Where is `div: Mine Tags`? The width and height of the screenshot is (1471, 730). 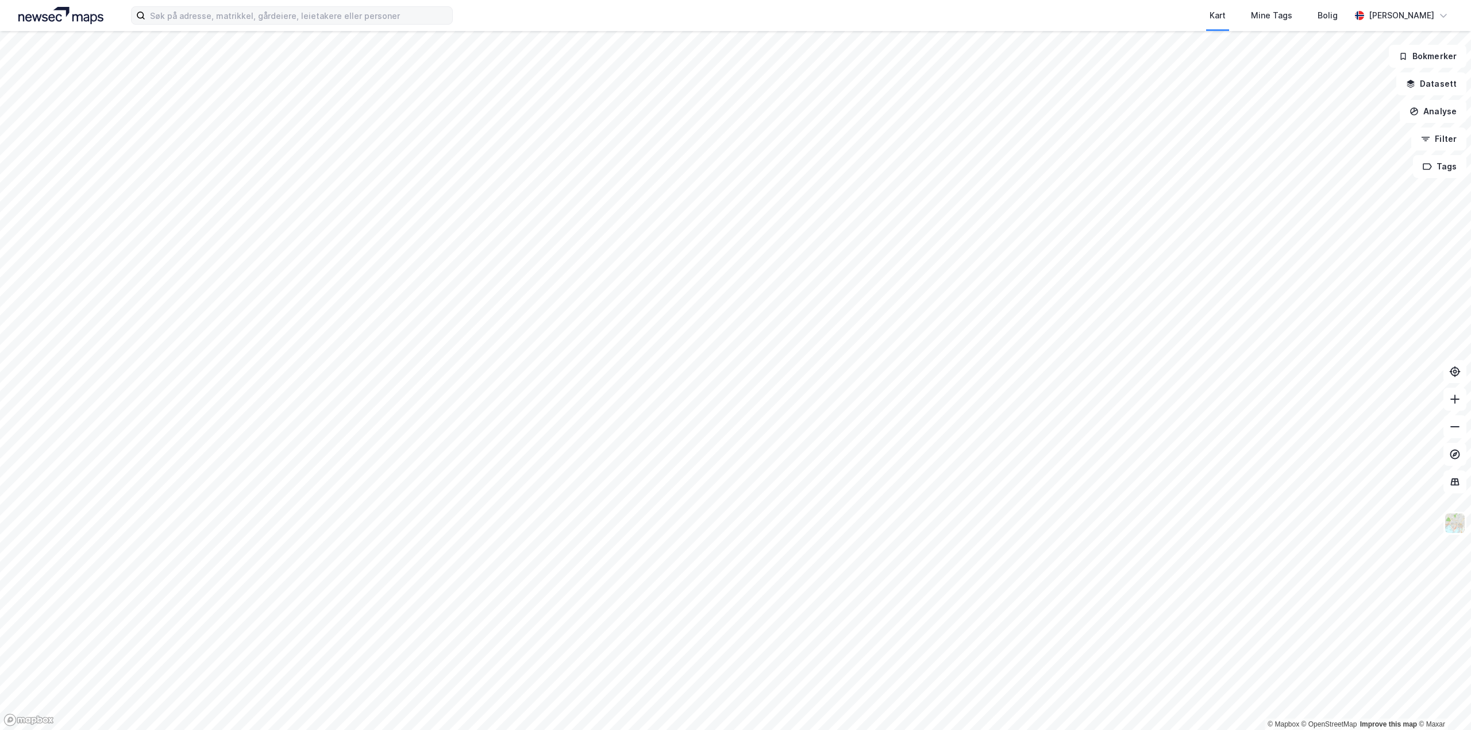
div: Mine Tags is located at coordinates (1271, 16).